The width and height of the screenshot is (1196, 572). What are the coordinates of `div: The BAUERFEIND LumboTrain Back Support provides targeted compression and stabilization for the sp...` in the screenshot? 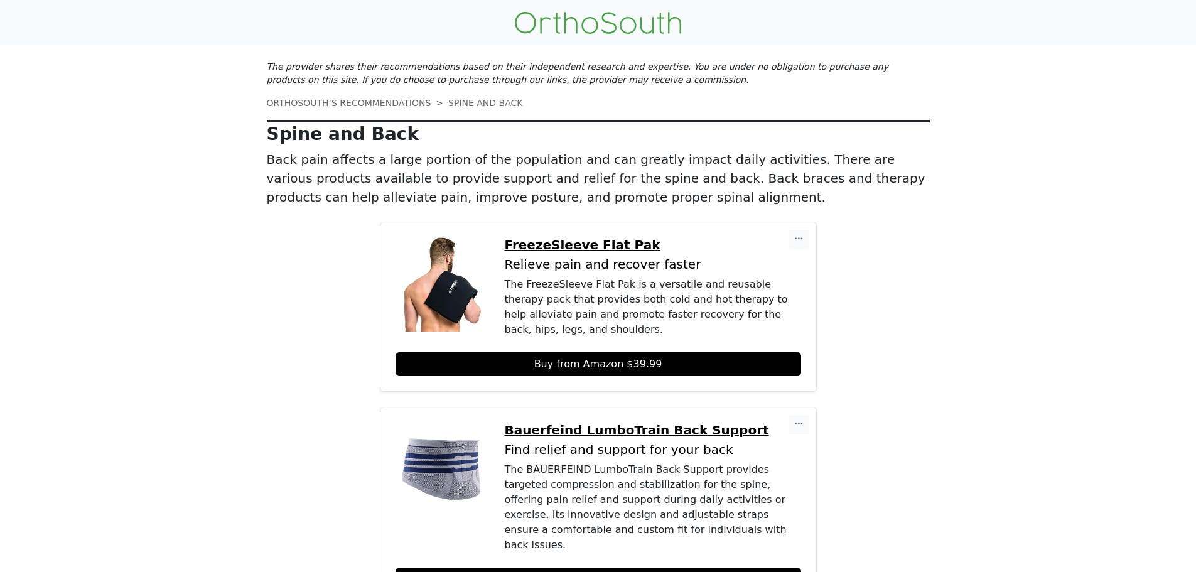 It's located at (653, 507).